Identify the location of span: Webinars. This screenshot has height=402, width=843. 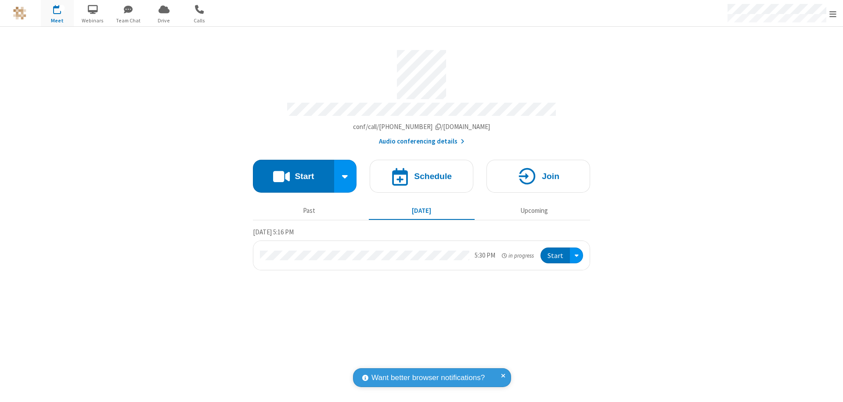
(93, 21).